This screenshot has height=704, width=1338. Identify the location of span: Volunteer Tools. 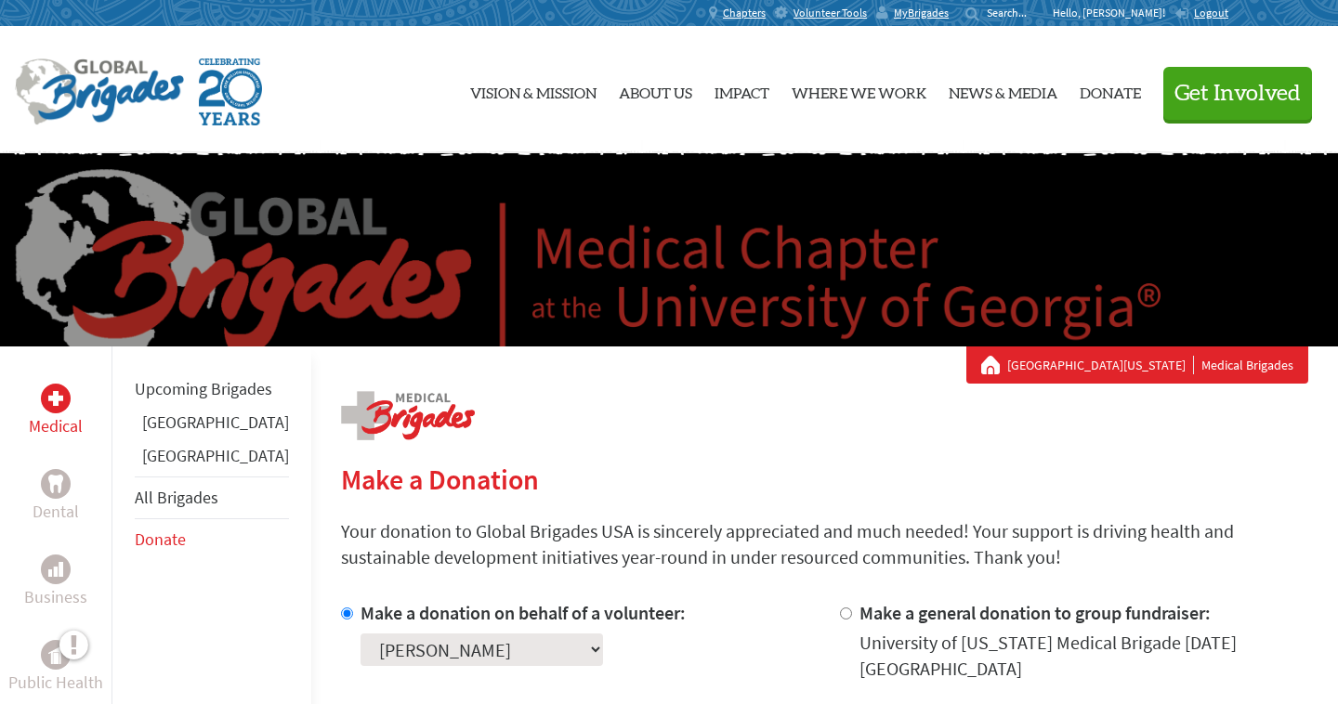
(830, 13).